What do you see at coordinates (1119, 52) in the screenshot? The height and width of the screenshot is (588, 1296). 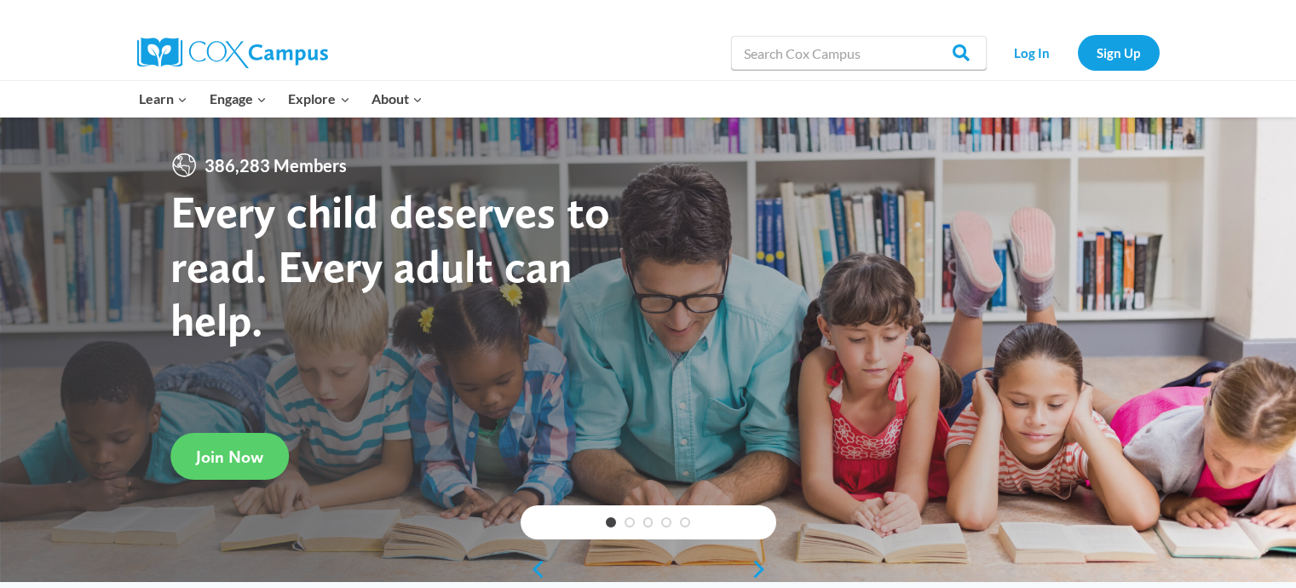 I see `a: Sign Up` at bounding box center [1119, 52].